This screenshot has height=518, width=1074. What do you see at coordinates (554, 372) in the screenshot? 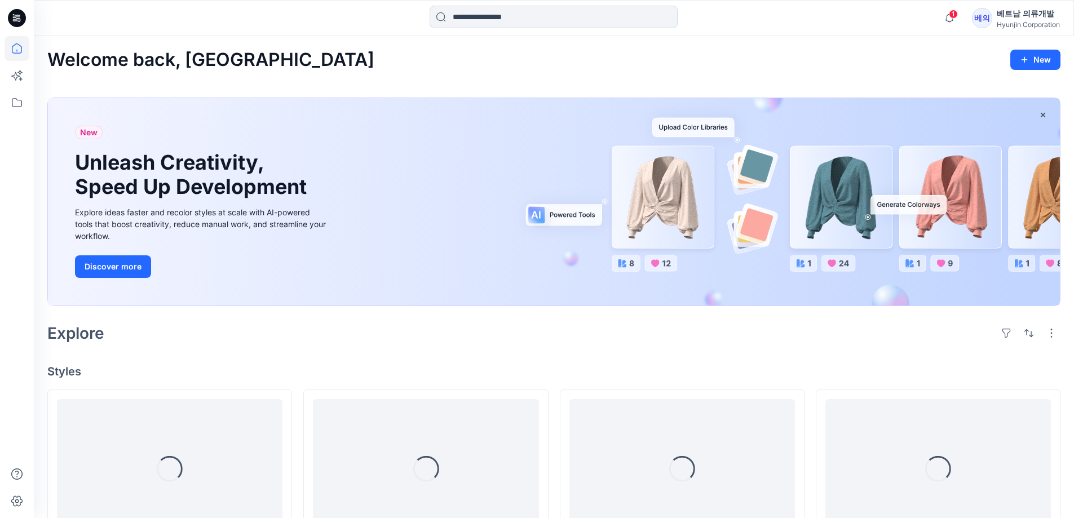
I see `h4: Styles` at bounding box center [554, 372].